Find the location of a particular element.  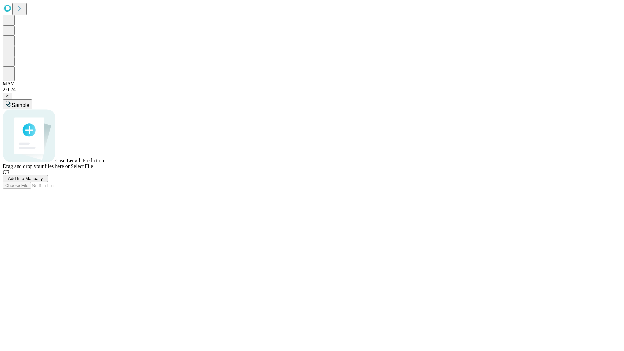

span: Drag and drop your files here or is located at coordinates (36, 166).